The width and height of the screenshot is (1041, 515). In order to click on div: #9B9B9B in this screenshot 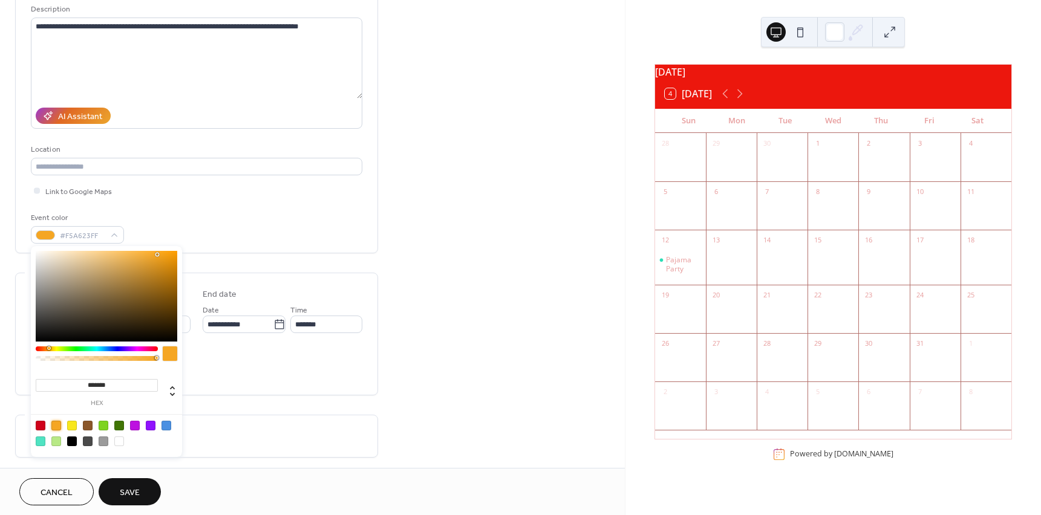, I will do `click(103, 442)`.